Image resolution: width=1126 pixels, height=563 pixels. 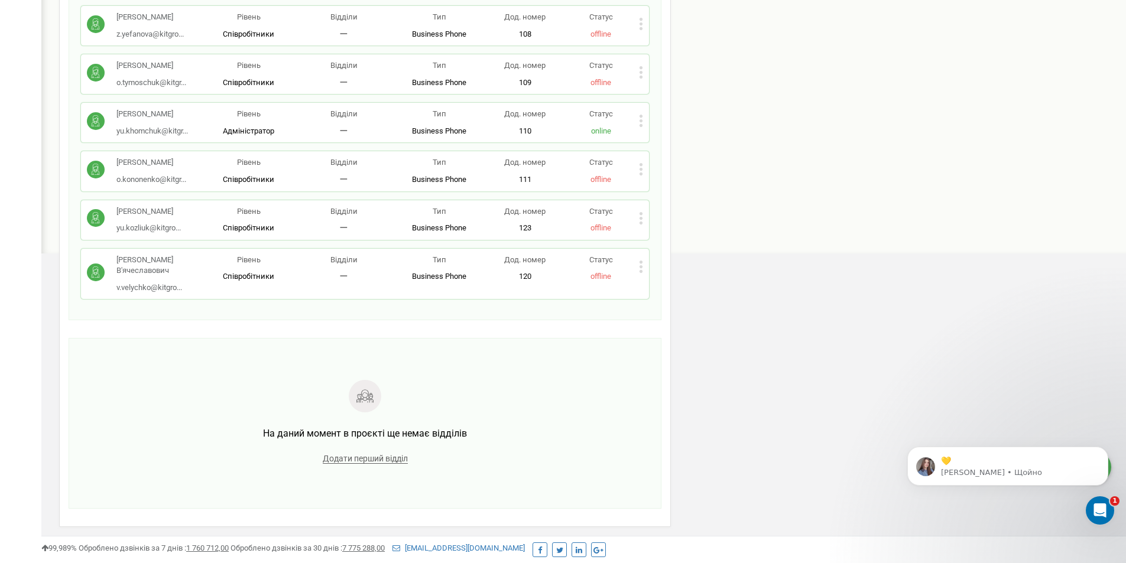 I want to click on img: Profile image for Tetiana, so click(x=36, y=45).